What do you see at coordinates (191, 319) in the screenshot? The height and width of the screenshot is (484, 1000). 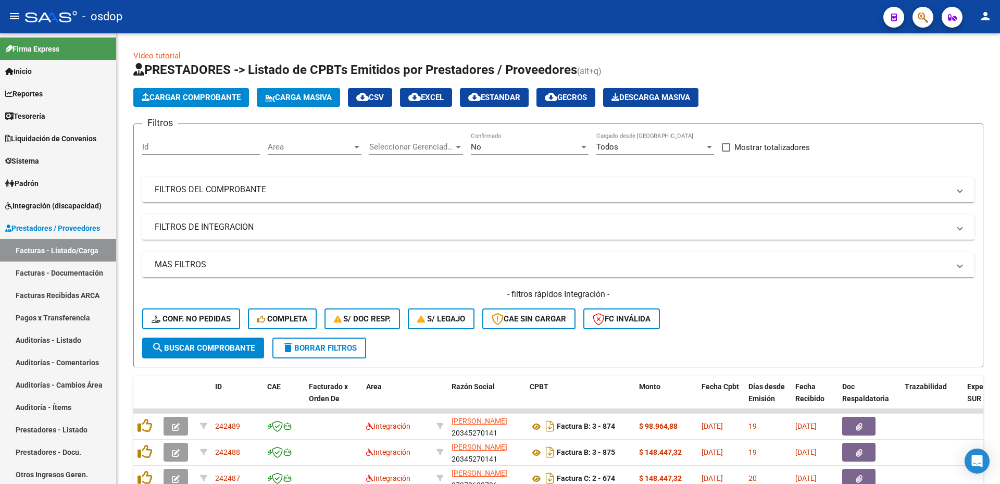 I see `button: Conf. no pedidas` at bounding box center [191, 319].